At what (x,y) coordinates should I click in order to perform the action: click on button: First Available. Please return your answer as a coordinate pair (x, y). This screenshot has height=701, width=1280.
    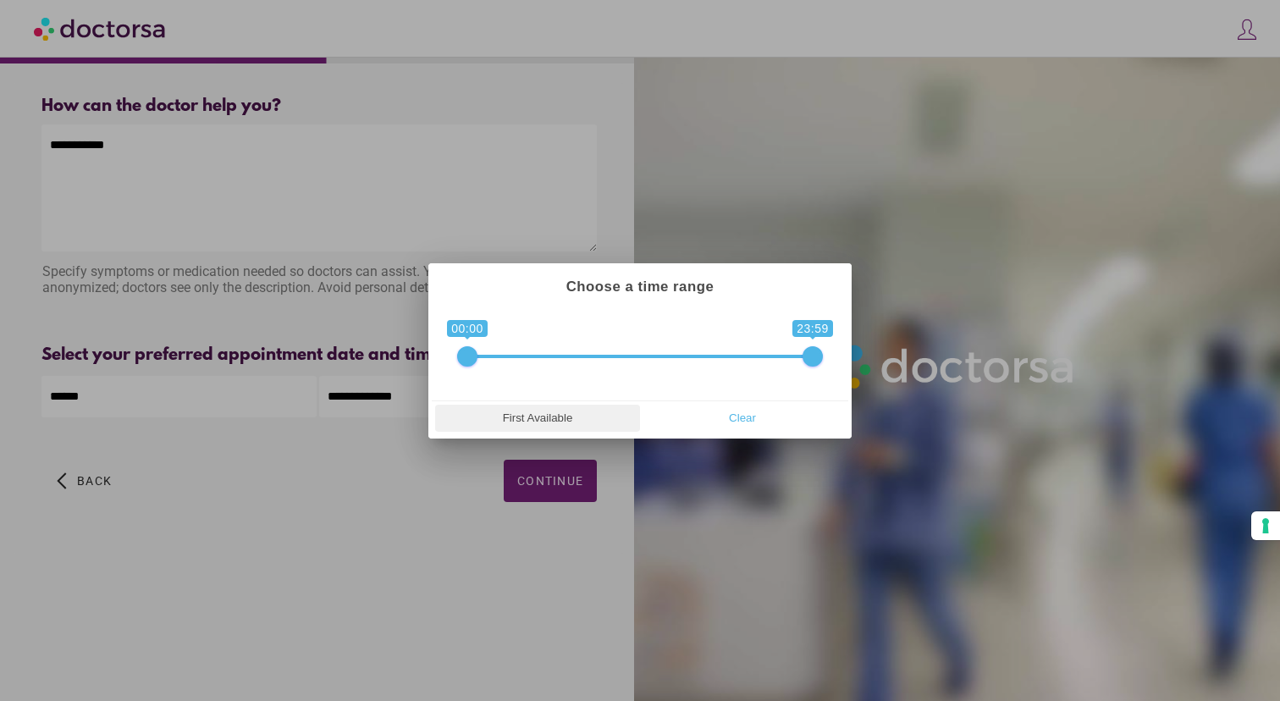
    Looking at the image, I should click on (537, 418).